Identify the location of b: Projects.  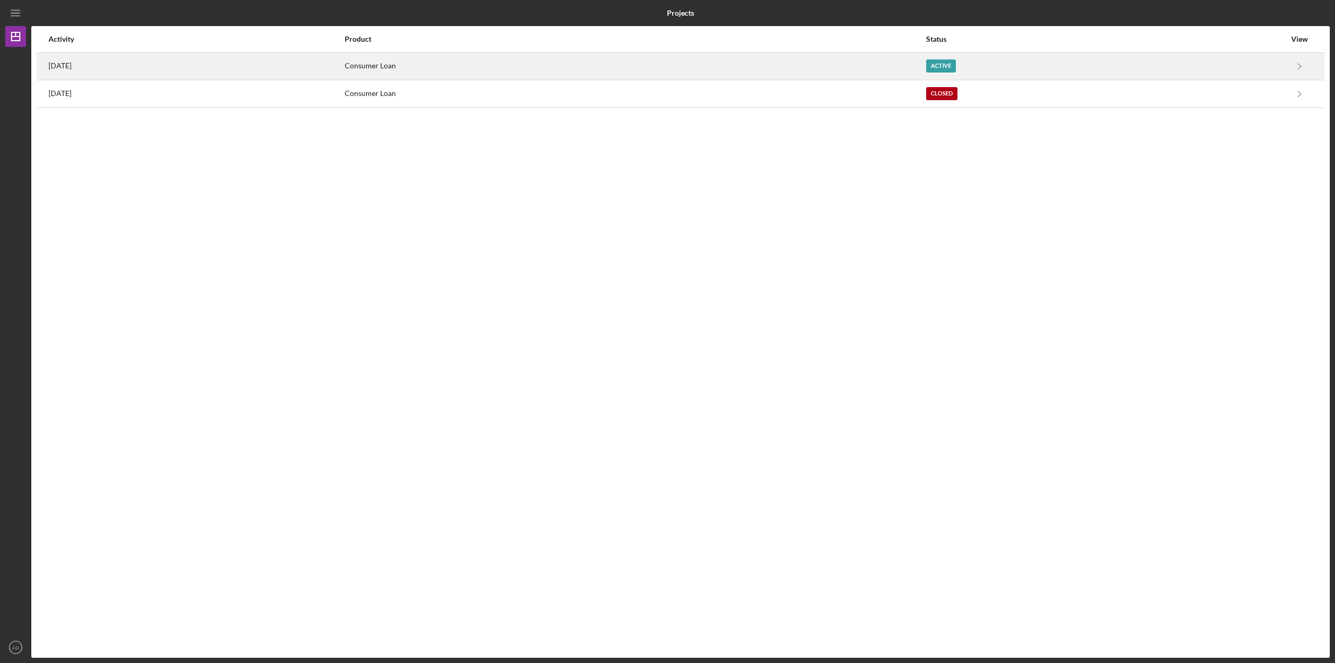
(680, 13).